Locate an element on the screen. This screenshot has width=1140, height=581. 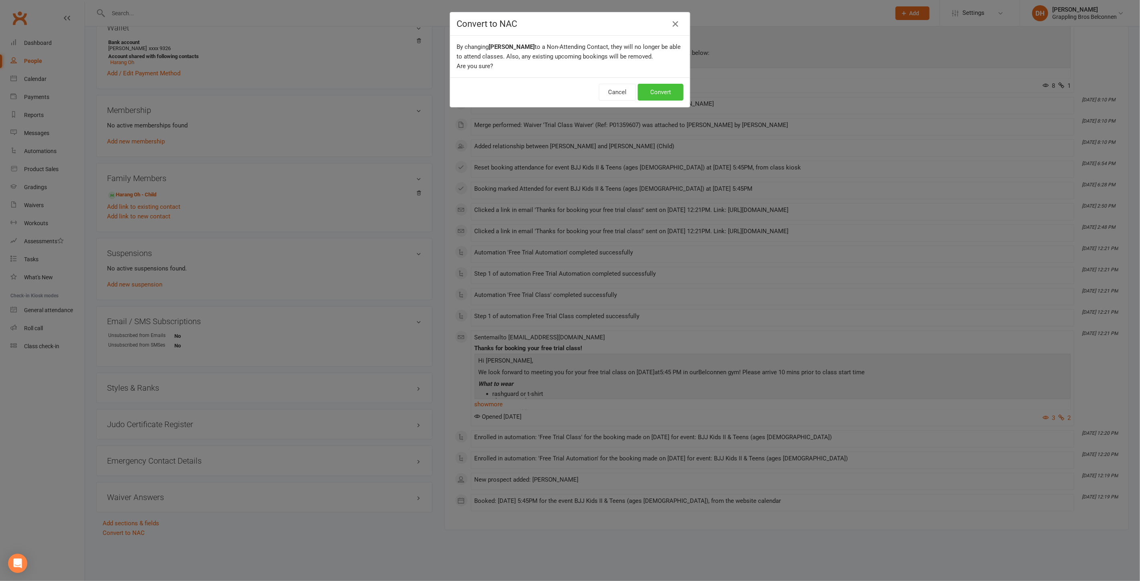
h4: Convert to NAC is located at coordinates (570, 24).